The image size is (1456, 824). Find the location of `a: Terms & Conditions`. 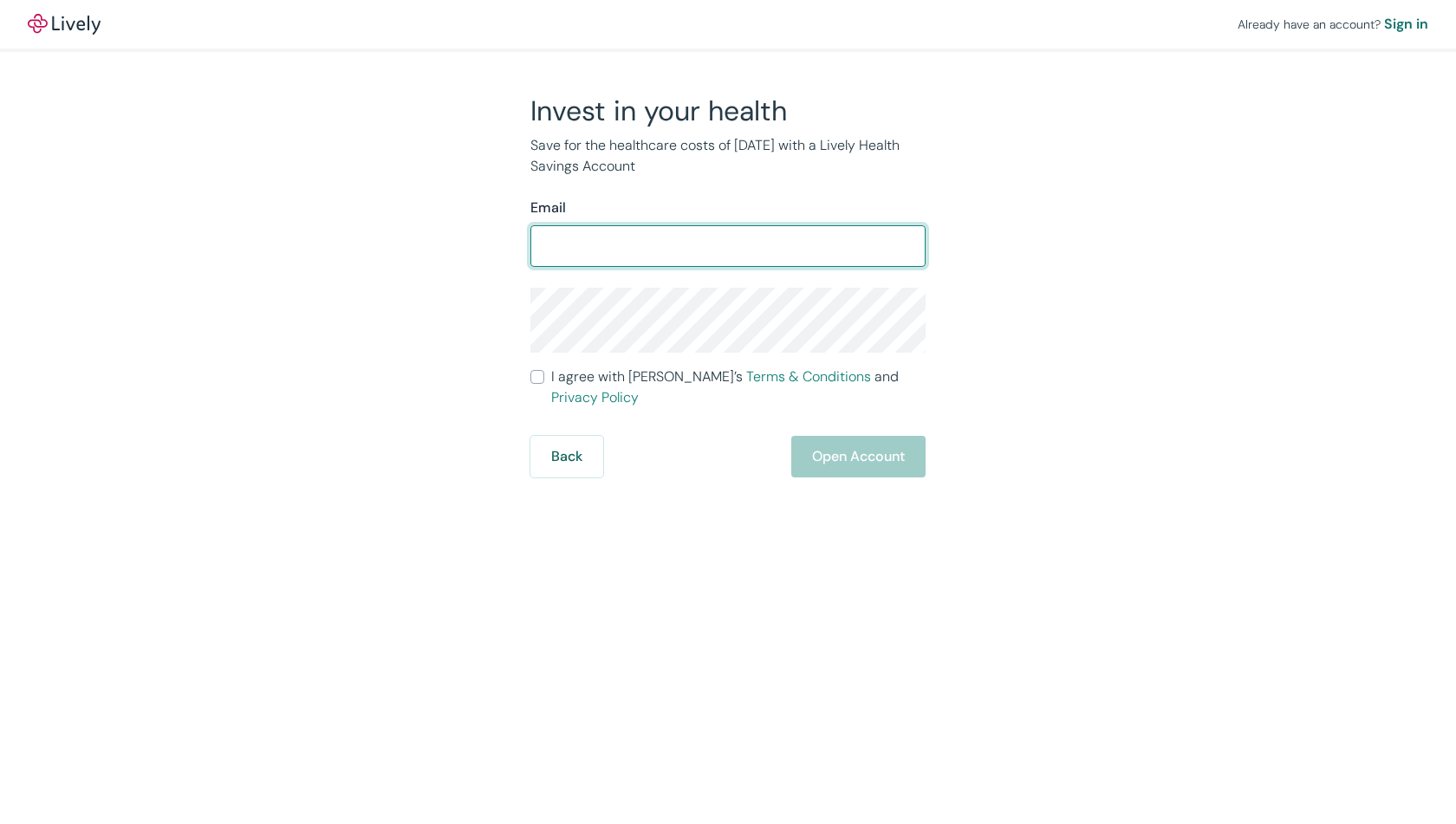

a: Terms & Conditions is located at coordinates (808, 376).